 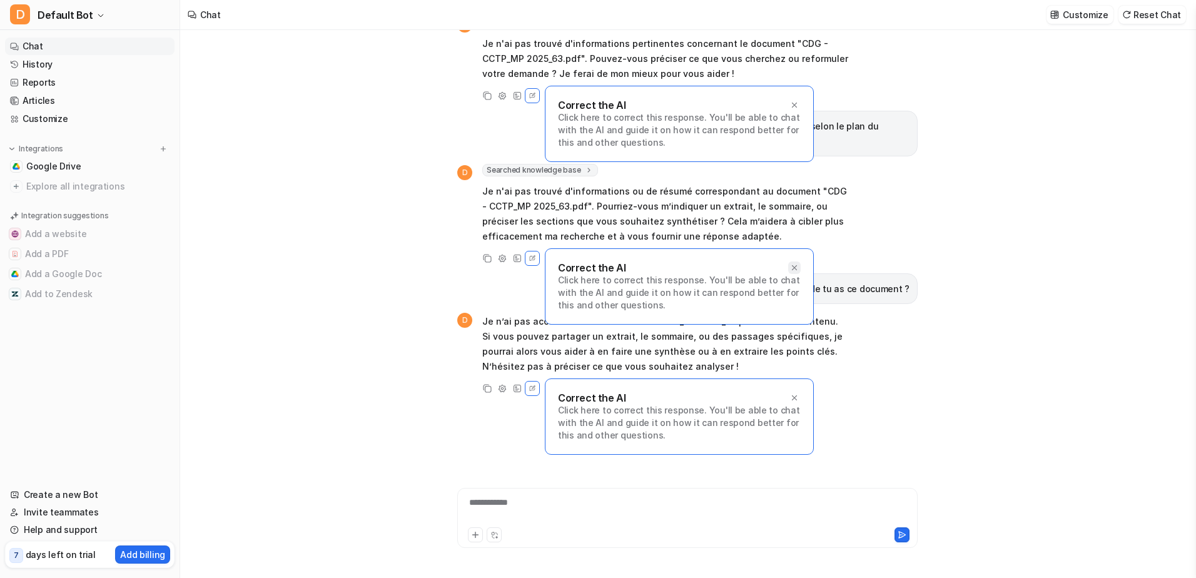 What do you see at coordinates (89, 512) in the screenshot?
I see `a: Invite teammates` at bounding box center [89, 512].